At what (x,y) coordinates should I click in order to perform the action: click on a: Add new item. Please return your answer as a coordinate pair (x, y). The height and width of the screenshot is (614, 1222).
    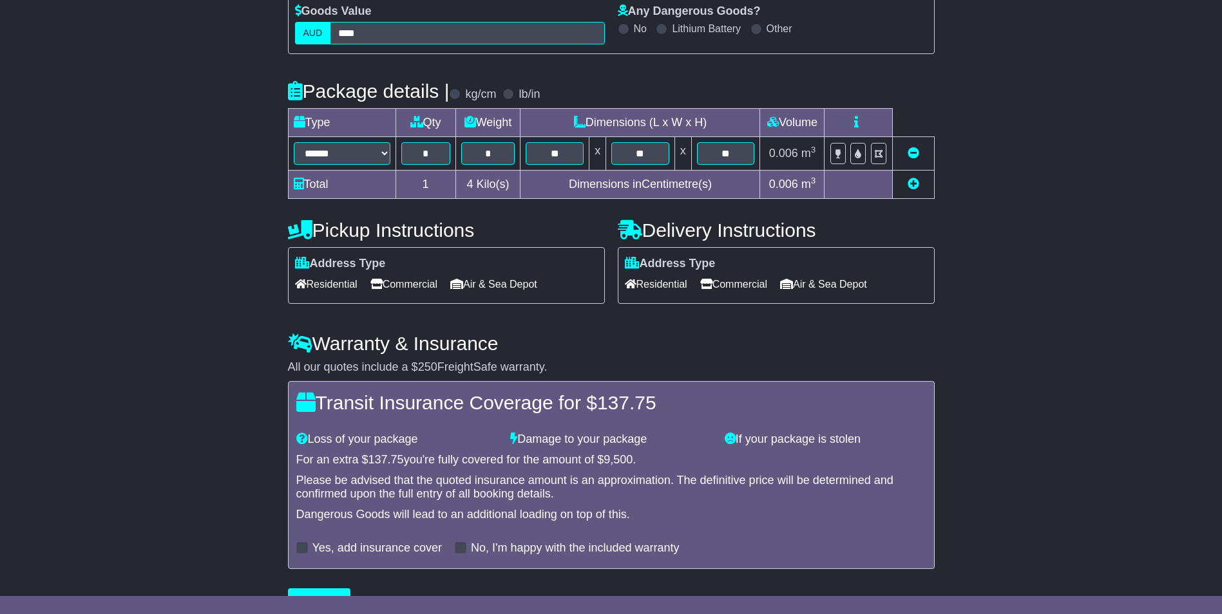
    Looking at the image, I should click on (913, 184).